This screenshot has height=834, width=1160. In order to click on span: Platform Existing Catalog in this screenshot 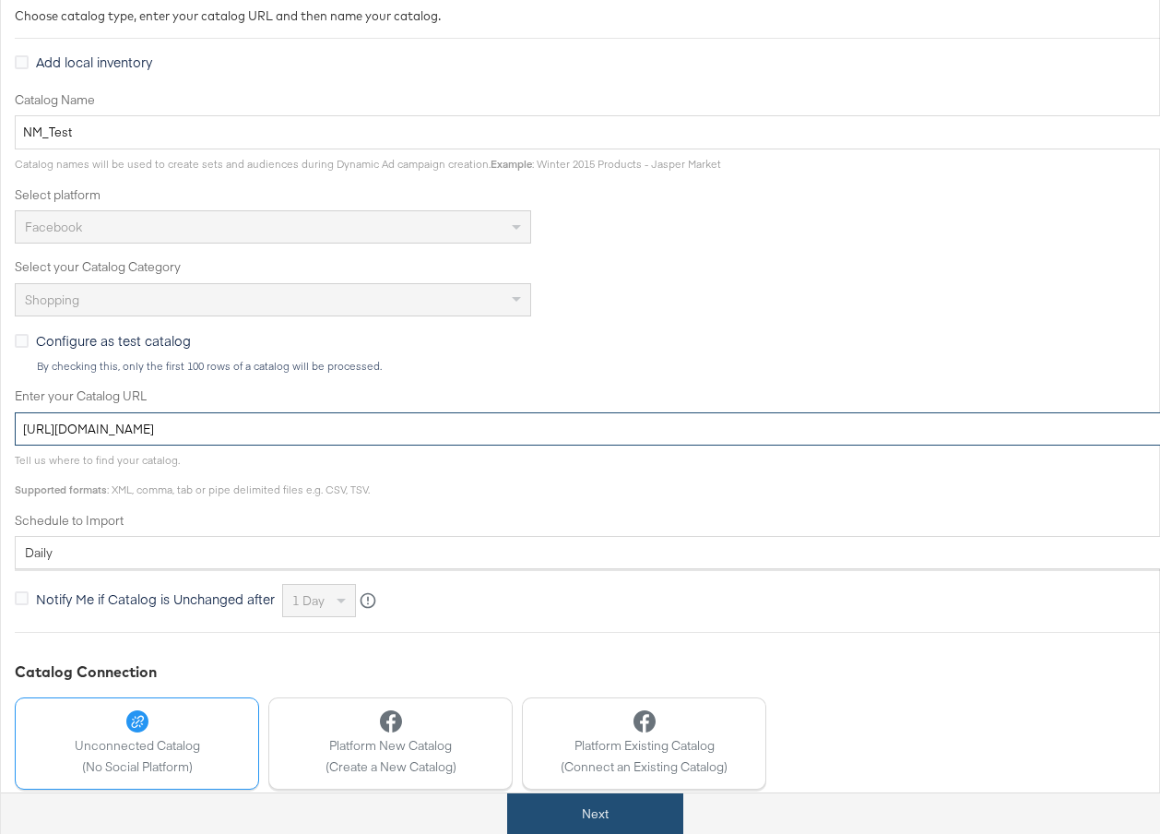, I will do `click(644, 745)`.